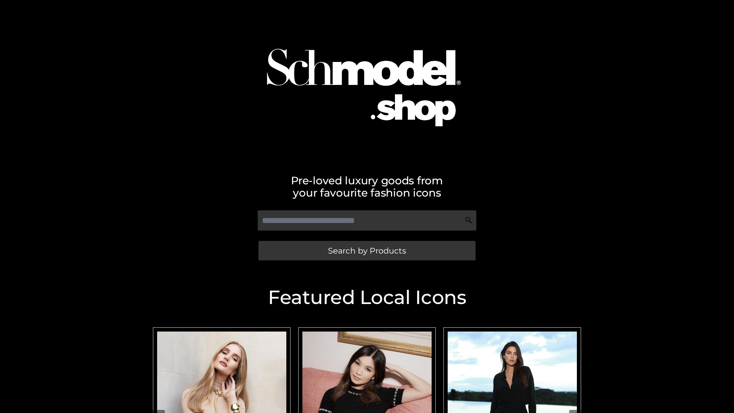 The image size is (734, 413). I want to click on h2: Pre-loved luxury goods from your favourite fashion icons, so click(367, 187).